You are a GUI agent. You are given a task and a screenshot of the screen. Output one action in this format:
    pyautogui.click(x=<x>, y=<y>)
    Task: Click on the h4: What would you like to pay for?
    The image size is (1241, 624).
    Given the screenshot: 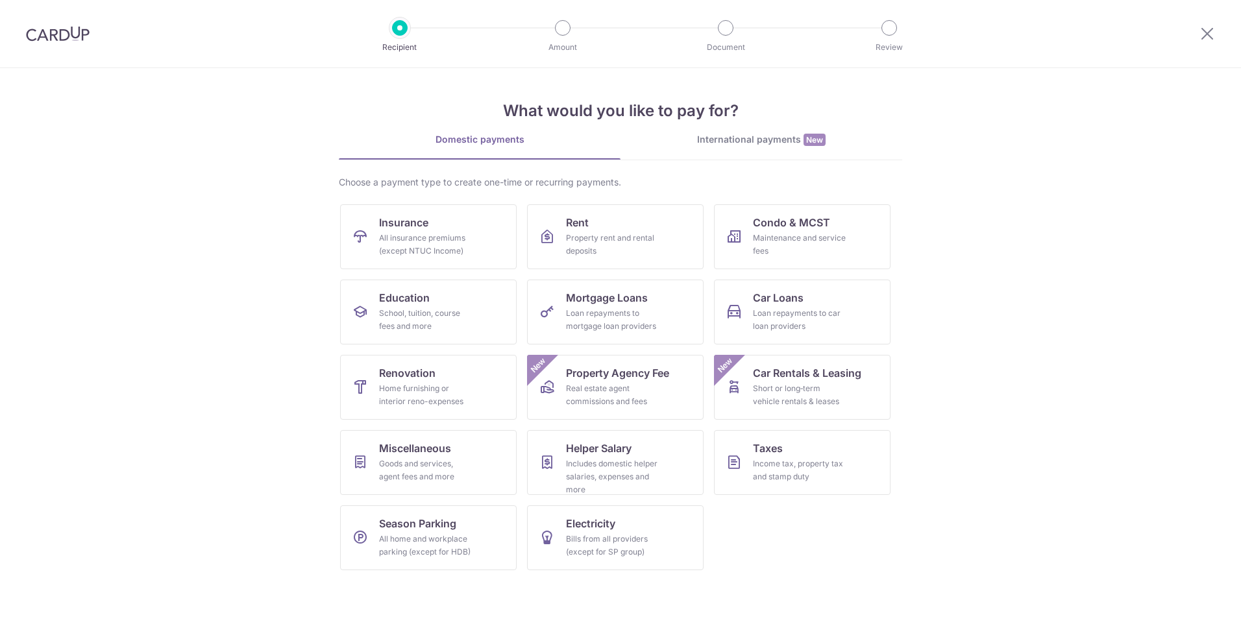 What is the action you would take?
    pyautogui.click(x=620, y=111)
    